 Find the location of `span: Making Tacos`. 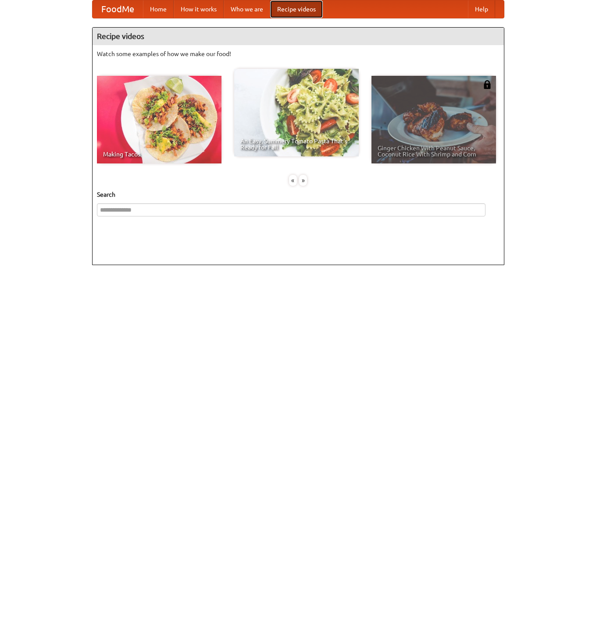

span: Making Tacos is located at coordinates (159, 154).